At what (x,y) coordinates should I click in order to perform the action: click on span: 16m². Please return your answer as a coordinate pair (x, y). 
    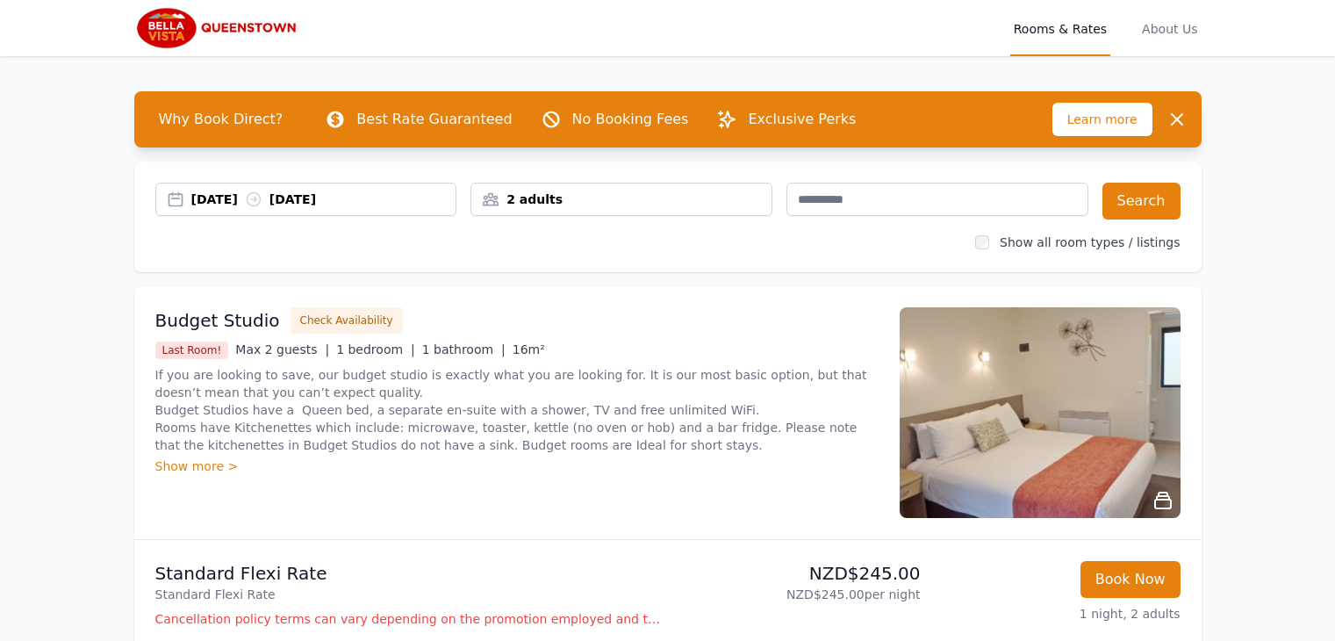
    Looking at the image, I should click on (528, 349).